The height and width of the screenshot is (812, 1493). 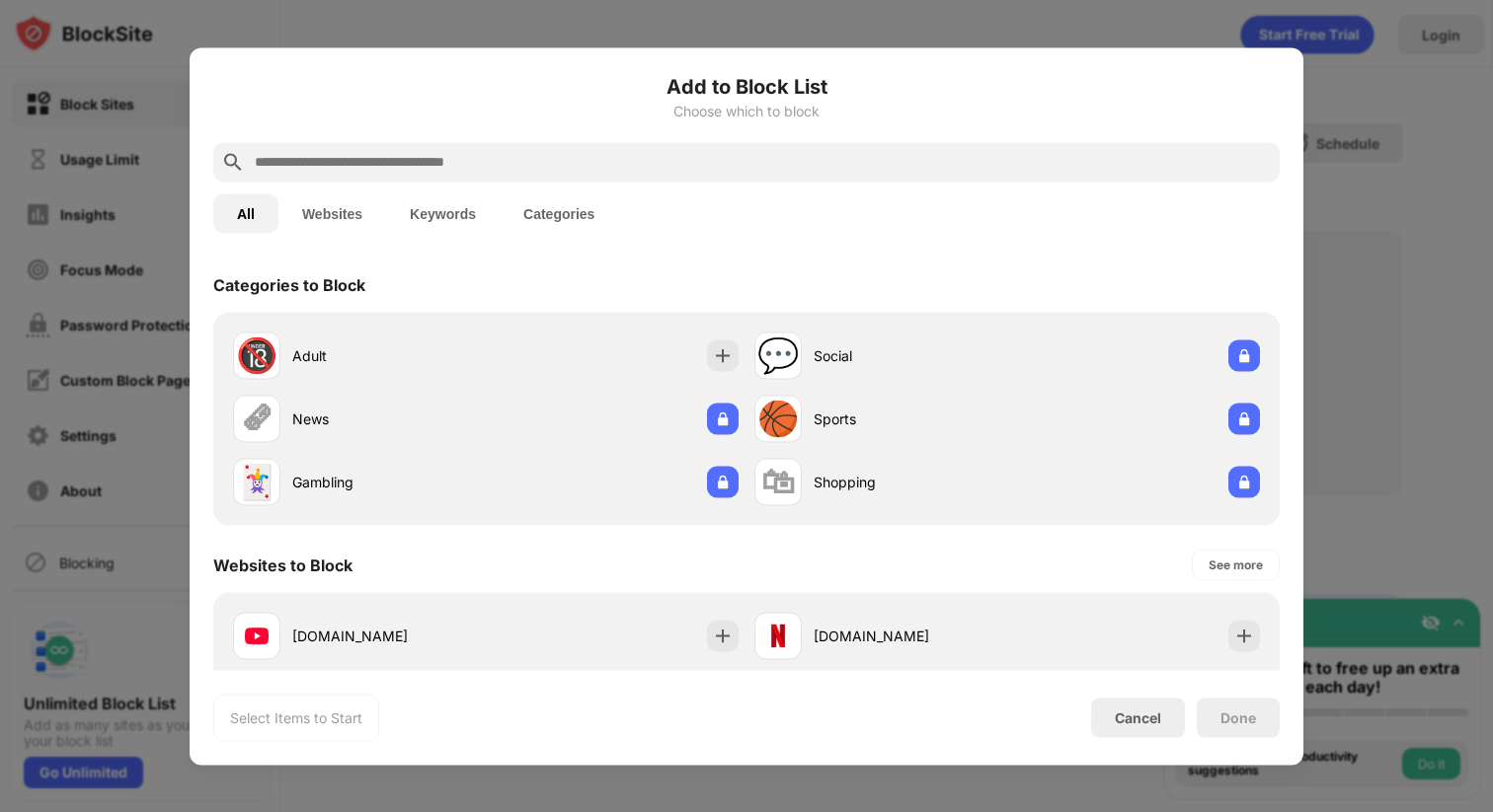 I want to click on div: Shopping, so click(x=910, y=481).